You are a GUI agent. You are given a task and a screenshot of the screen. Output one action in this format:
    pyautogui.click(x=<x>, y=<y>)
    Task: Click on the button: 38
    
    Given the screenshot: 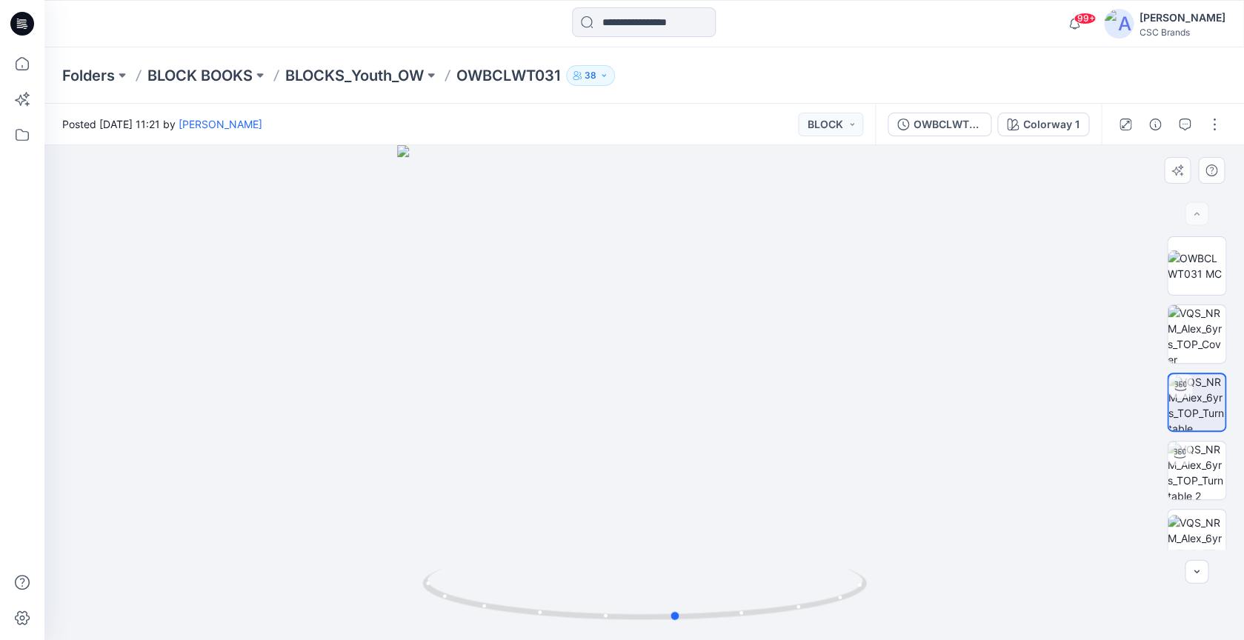 What is the action you would take?
    pyautogui.click(x=591, y=76)
    